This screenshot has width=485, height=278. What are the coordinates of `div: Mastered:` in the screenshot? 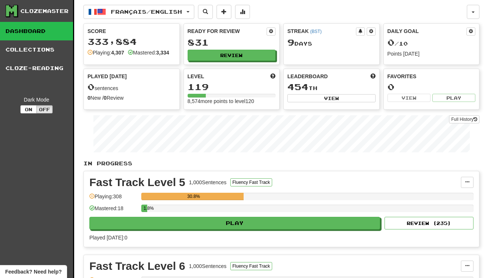 It's located at (148, 53).